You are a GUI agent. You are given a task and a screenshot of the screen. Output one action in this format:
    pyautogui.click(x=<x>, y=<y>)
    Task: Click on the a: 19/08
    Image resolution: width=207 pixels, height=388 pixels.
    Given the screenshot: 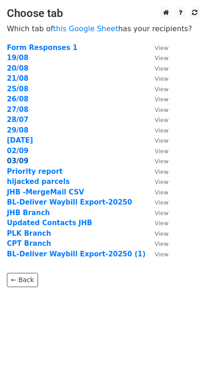 What is the action you would take?
    pyautogui.click(x=17, y=58)
    